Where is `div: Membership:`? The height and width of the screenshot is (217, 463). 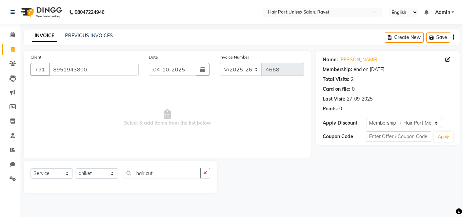
div: Membership: is located at coordinates (337, 69).